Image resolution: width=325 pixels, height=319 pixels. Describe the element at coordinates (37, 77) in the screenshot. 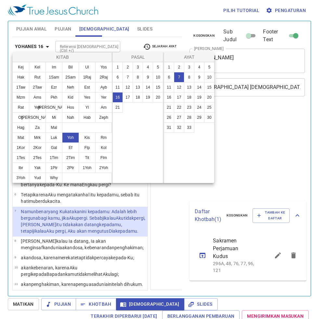

I see `button: Rut` at that location.